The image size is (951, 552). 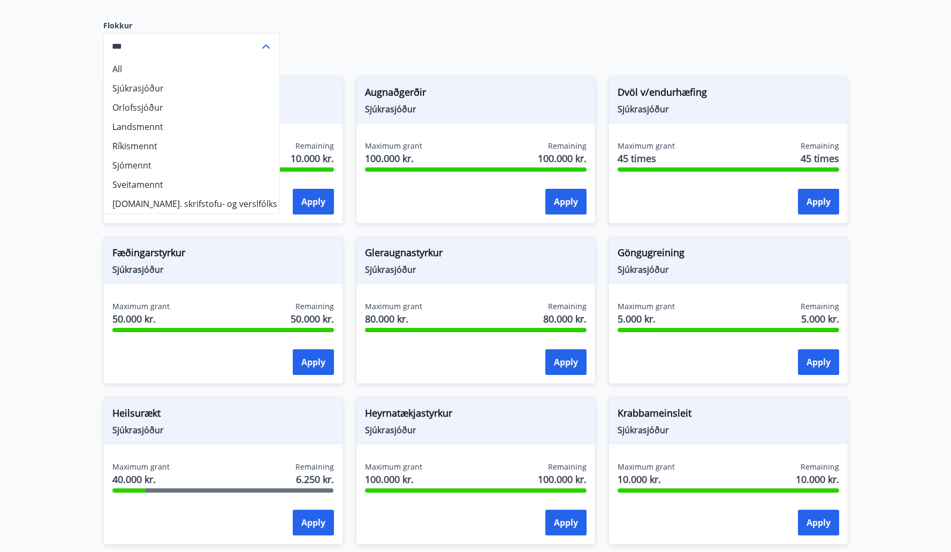 I want to click on li: Orlofssjóður, so click(x=192, y=108).